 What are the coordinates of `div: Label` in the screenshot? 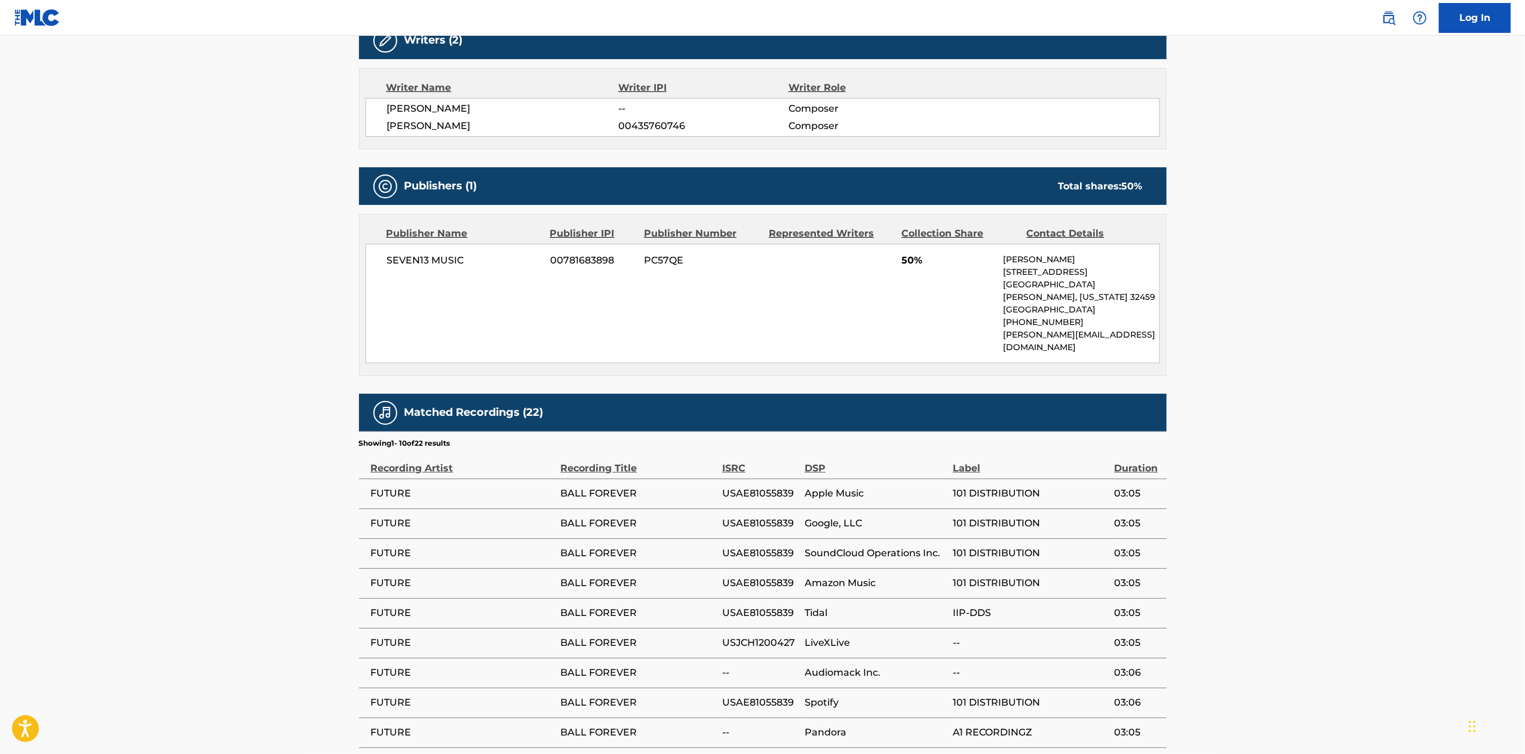 It's located at (1030, 462).